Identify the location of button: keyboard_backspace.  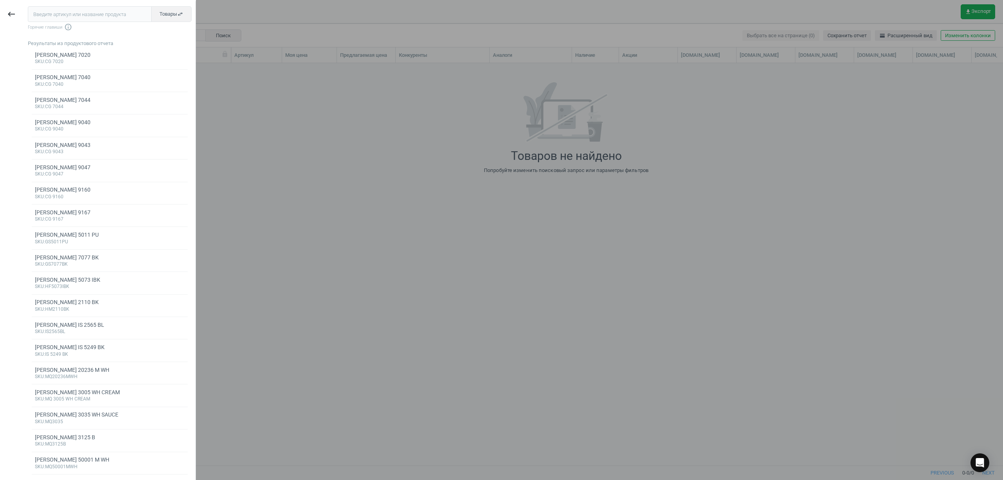
(11, 14).